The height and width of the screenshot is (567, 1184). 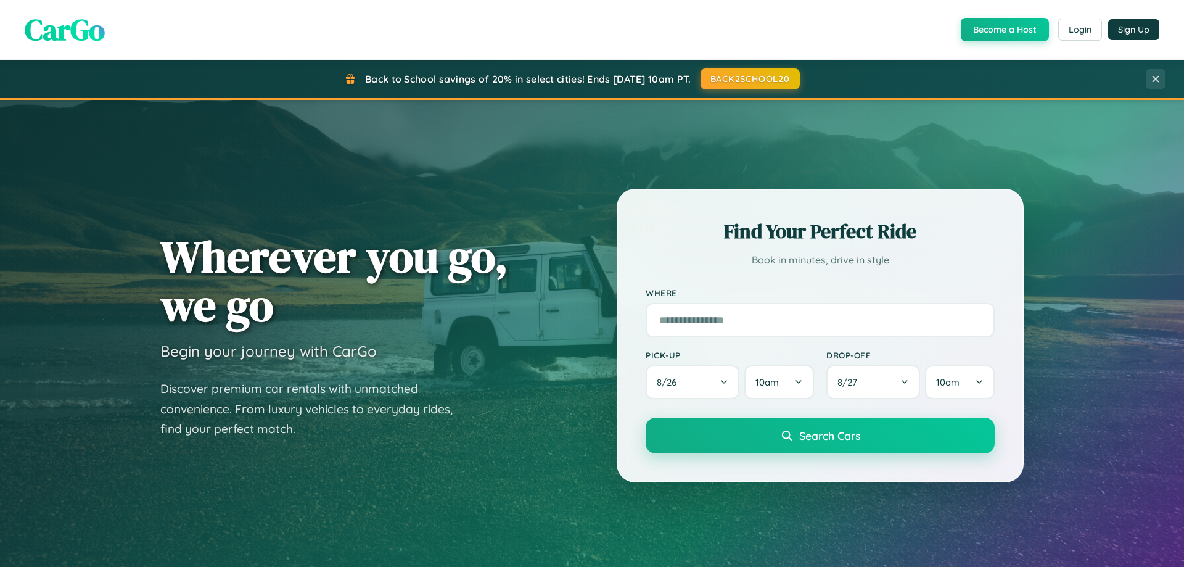 What do you see at coordinates (820, 435) in the screenshot?
I see `button: Search Cars` at bounding box center [820, 435].